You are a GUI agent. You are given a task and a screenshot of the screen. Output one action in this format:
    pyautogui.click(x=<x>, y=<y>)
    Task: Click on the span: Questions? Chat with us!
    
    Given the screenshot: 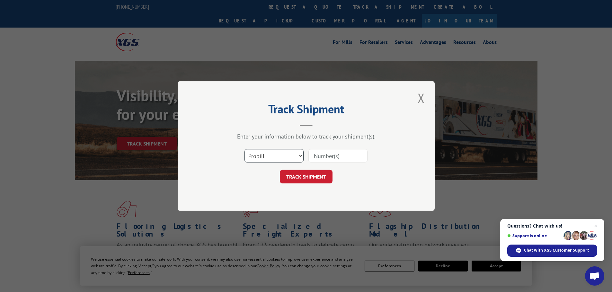 What is the action you would take?
    pyautogui.click(x=552, y=226)
    